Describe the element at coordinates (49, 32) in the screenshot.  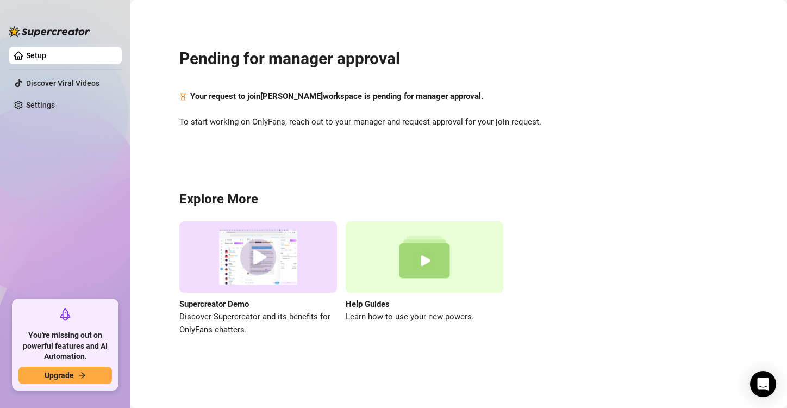
I see `img: logo-BBDzfeDw.svg` at that location.